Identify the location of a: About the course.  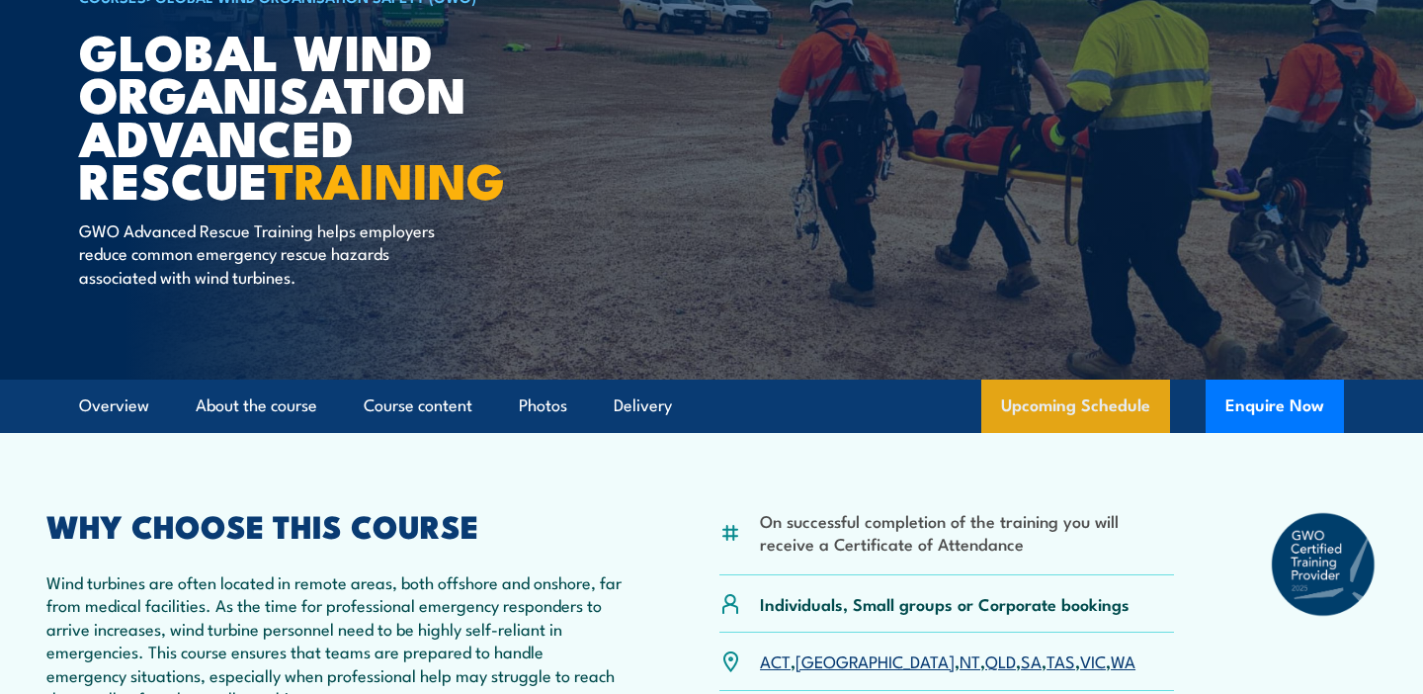
(256, 405).